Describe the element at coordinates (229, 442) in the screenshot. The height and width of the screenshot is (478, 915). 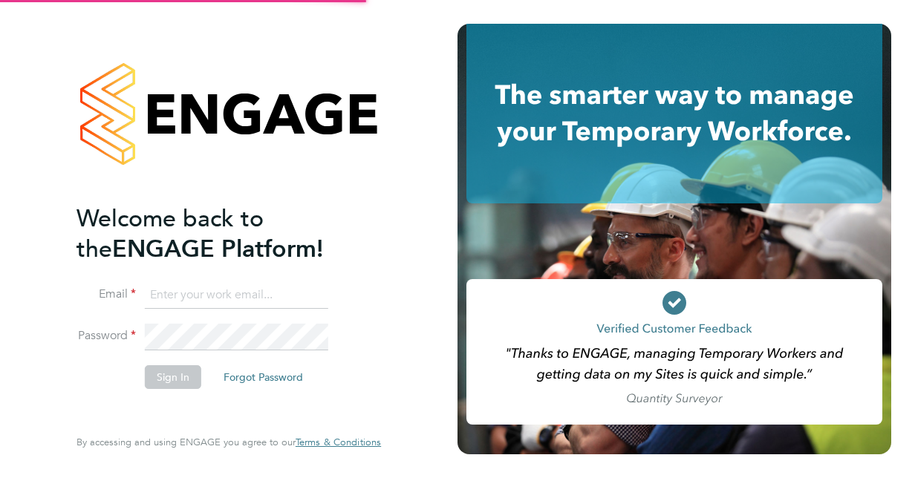
I see `span: By accessing and using ENGAGE you agree to our` at that location.